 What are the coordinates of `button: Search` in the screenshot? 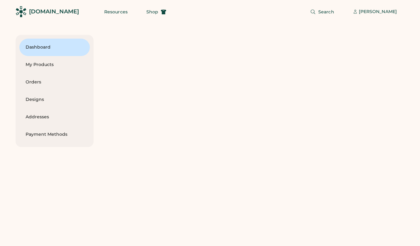 It's located at (322, 12).